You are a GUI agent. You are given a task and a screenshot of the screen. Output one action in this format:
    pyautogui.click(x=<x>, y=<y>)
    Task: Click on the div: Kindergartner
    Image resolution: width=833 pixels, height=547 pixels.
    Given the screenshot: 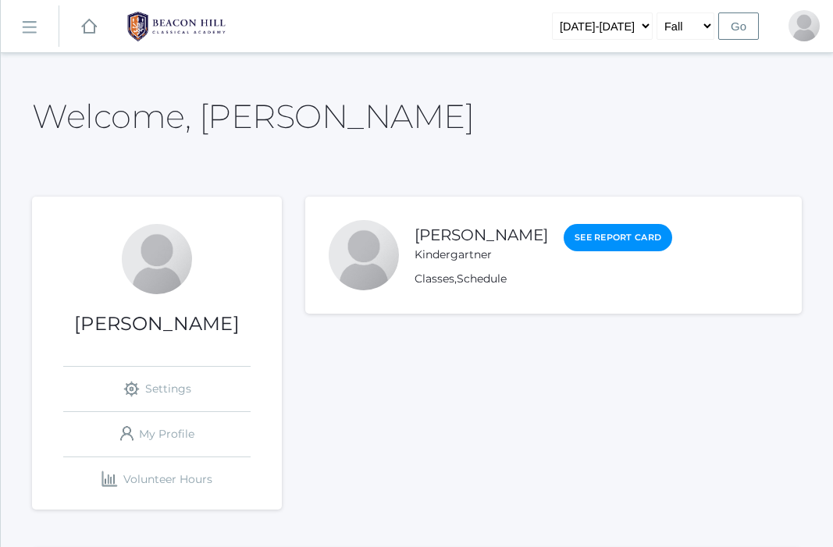 What is the action you would take?
    pyautogui.click(x=481, y=254)
    